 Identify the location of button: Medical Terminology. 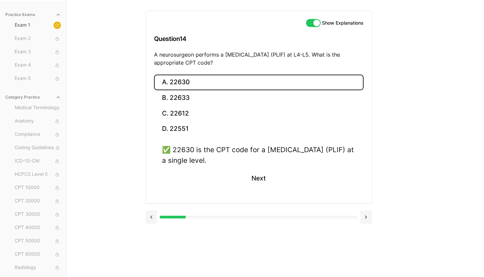
(38, 108).